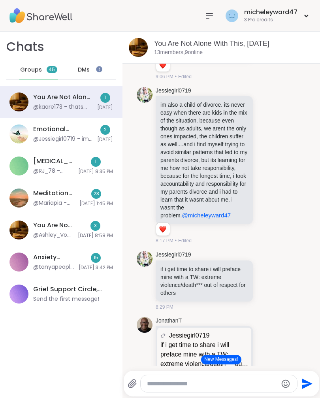  What do you see at coordinates (31, 70) in the screenshot?
I see `span: Groups` at bounding box center [31, 70].